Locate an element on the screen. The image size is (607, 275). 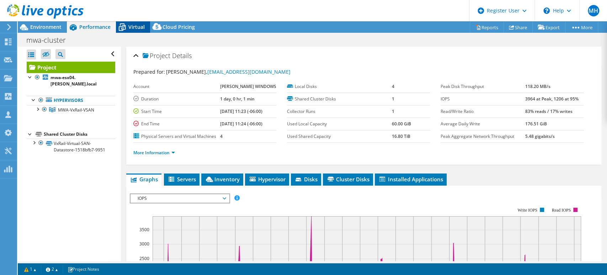
text: 3500 is located at coordinates (144, 229).